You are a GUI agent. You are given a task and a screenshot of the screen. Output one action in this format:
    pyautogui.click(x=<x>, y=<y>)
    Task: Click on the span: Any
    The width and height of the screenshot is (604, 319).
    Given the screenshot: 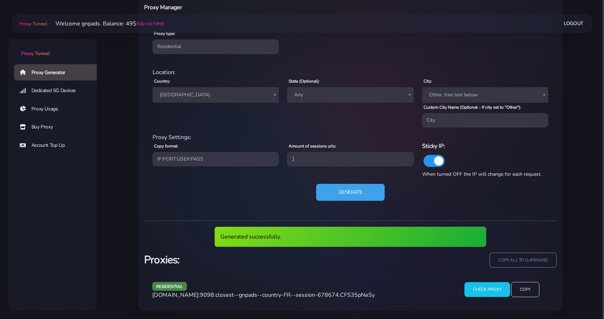 What is the action you would take?
    pyautogui.click(x=350, y=95)
    